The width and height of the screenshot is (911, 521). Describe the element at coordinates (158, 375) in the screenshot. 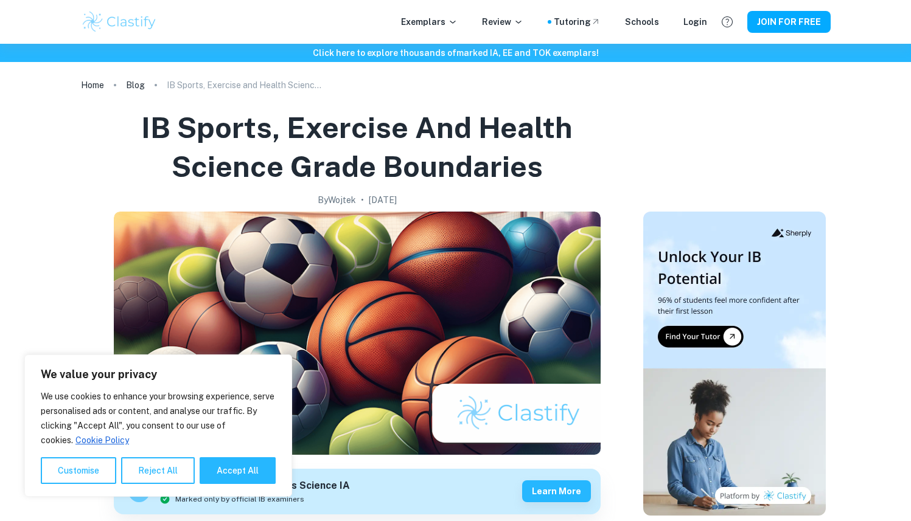

I see `p: We value your privacy` at that location.